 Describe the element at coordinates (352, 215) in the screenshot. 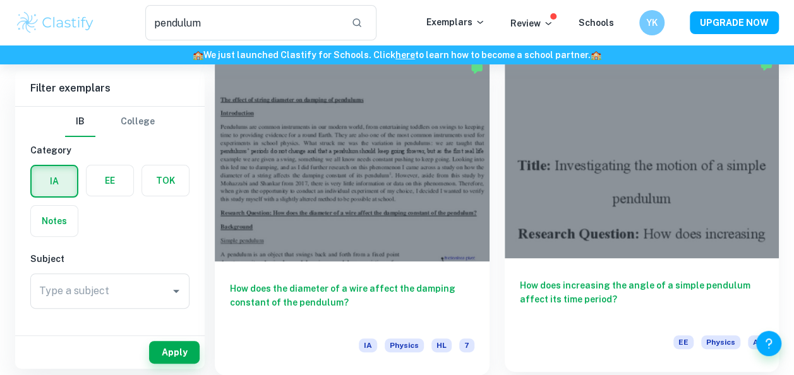

I see `a: How does the diameter of a wire affect the damping constant of the pendulum?IAPhysicsHL7` at that location.